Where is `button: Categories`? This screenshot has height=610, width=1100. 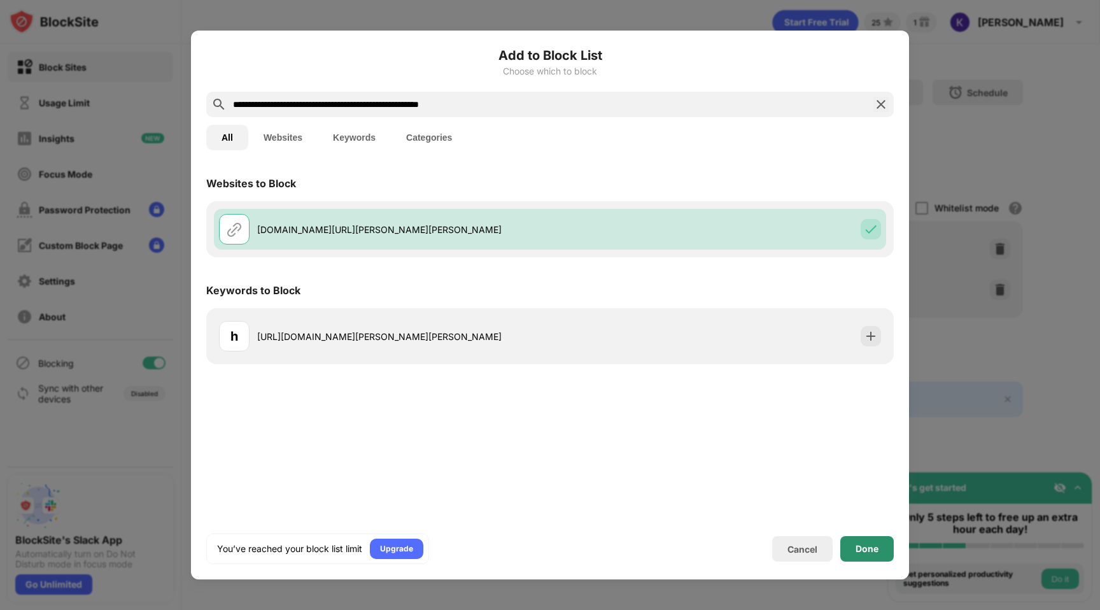
button: Categories is located at coordinates (429, 137).